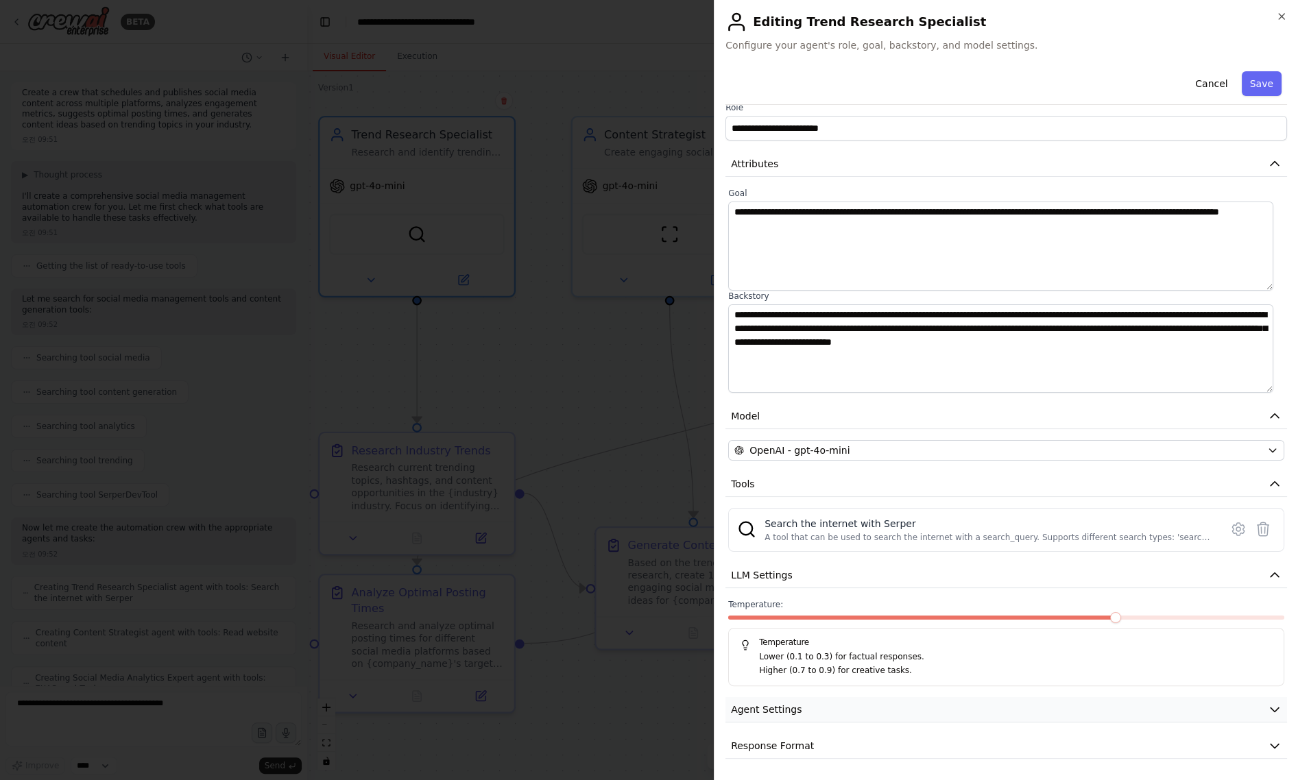 The width and height of the screenshot is (1298, 780). I want to click on span: Attributes, so click(754, 164).